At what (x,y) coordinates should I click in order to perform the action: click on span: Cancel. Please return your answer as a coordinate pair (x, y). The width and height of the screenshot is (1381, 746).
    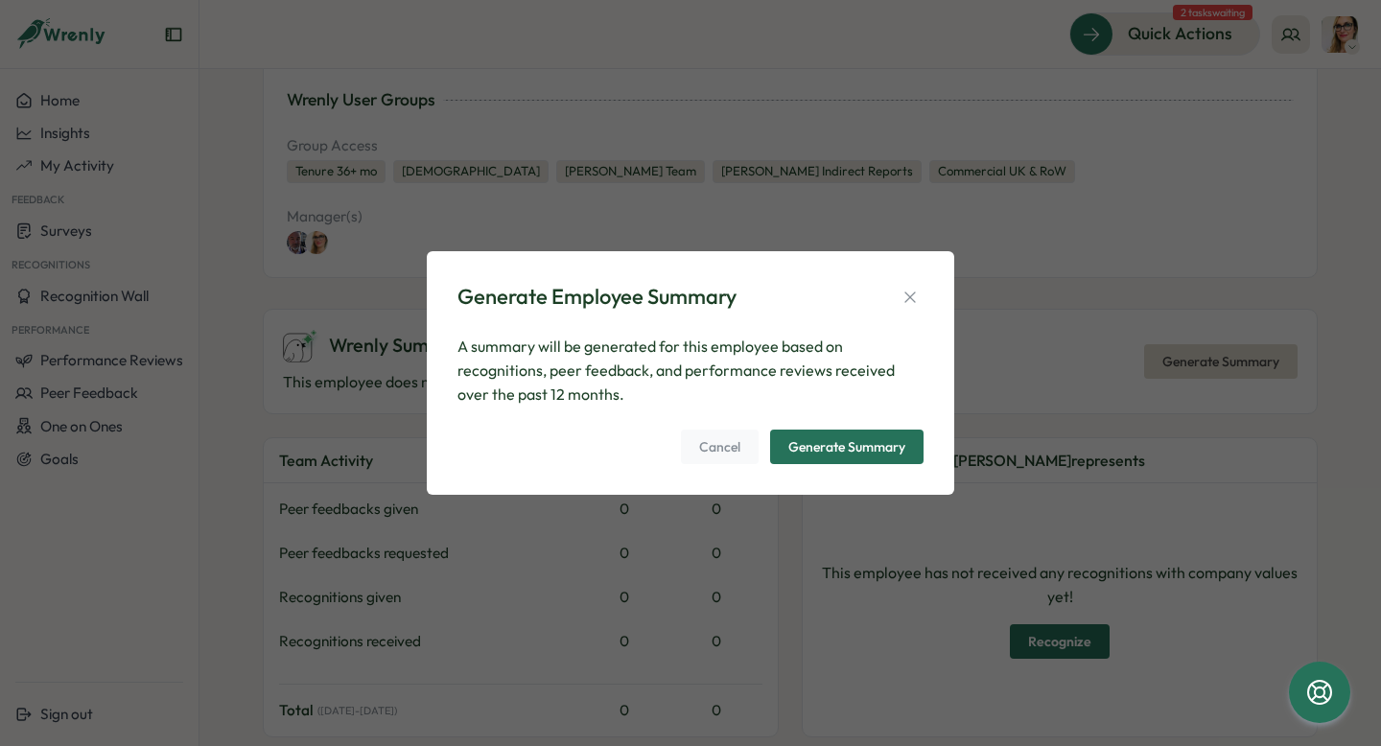
    Looking at the image, I should click on (719, 447).